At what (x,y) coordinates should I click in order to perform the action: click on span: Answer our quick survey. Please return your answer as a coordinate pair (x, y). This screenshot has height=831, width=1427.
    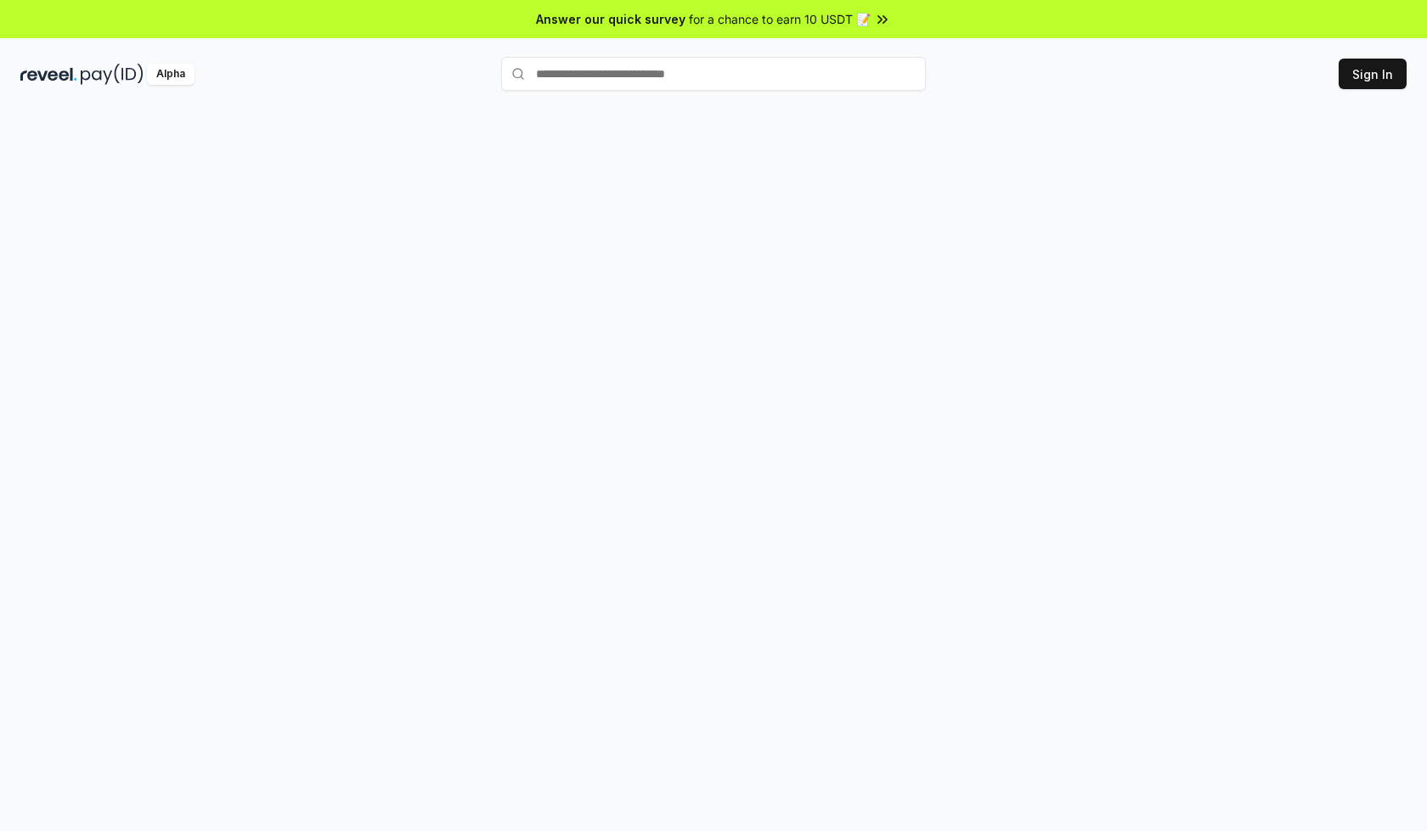
    Looking at the image, I should click on (611, 19).